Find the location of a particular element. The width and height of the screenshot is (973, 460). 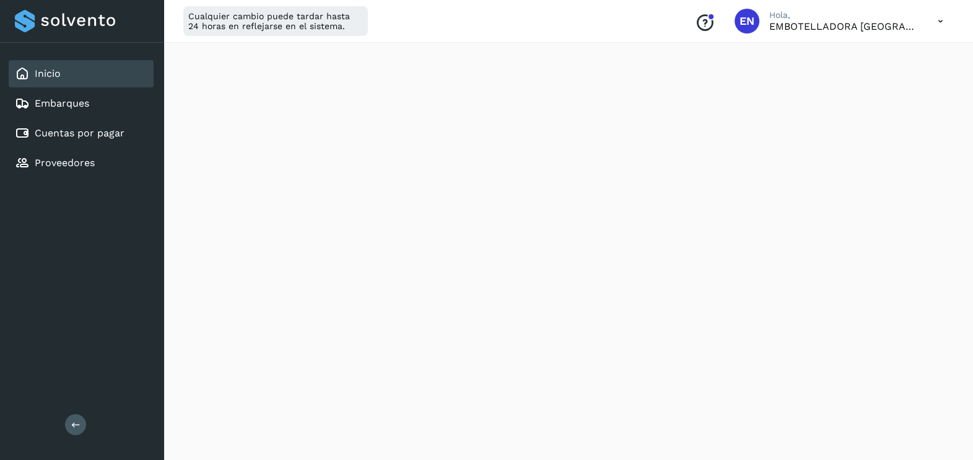

div: Proveedores is located at coordinates (81, 163).